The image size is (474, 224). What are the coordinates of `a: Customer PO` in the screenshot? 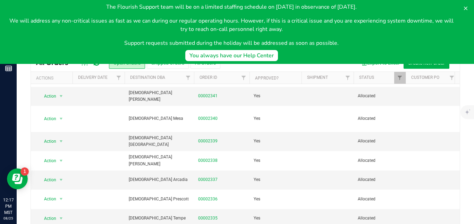 It's located at (425, 77).